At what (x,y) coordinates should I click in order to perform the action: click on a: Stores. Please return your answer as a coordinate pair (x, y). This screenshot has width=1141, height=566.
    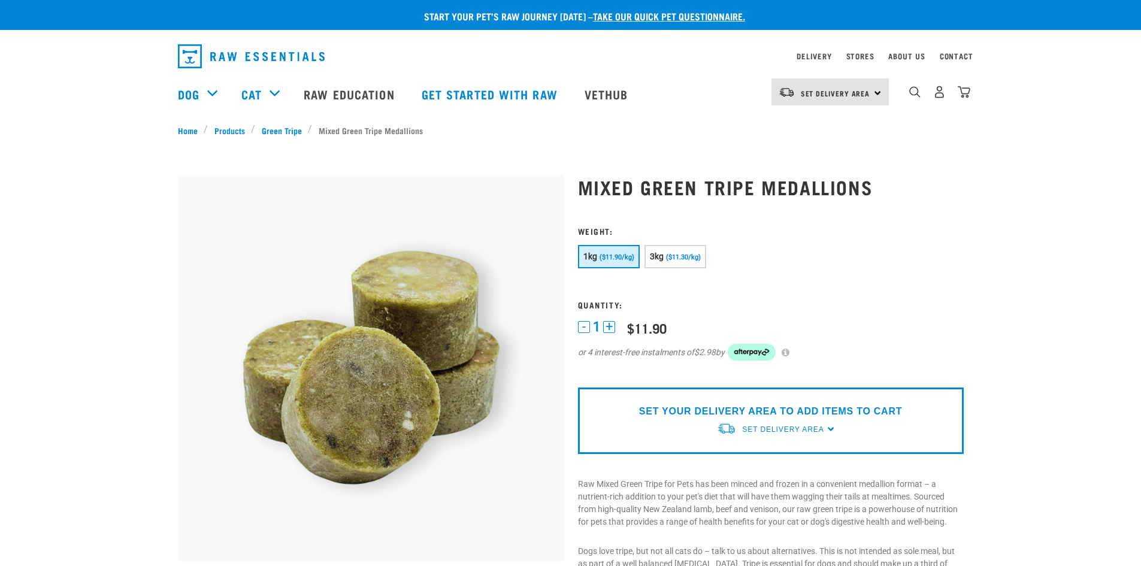
    Looking at the image, I should click on (860, 56).